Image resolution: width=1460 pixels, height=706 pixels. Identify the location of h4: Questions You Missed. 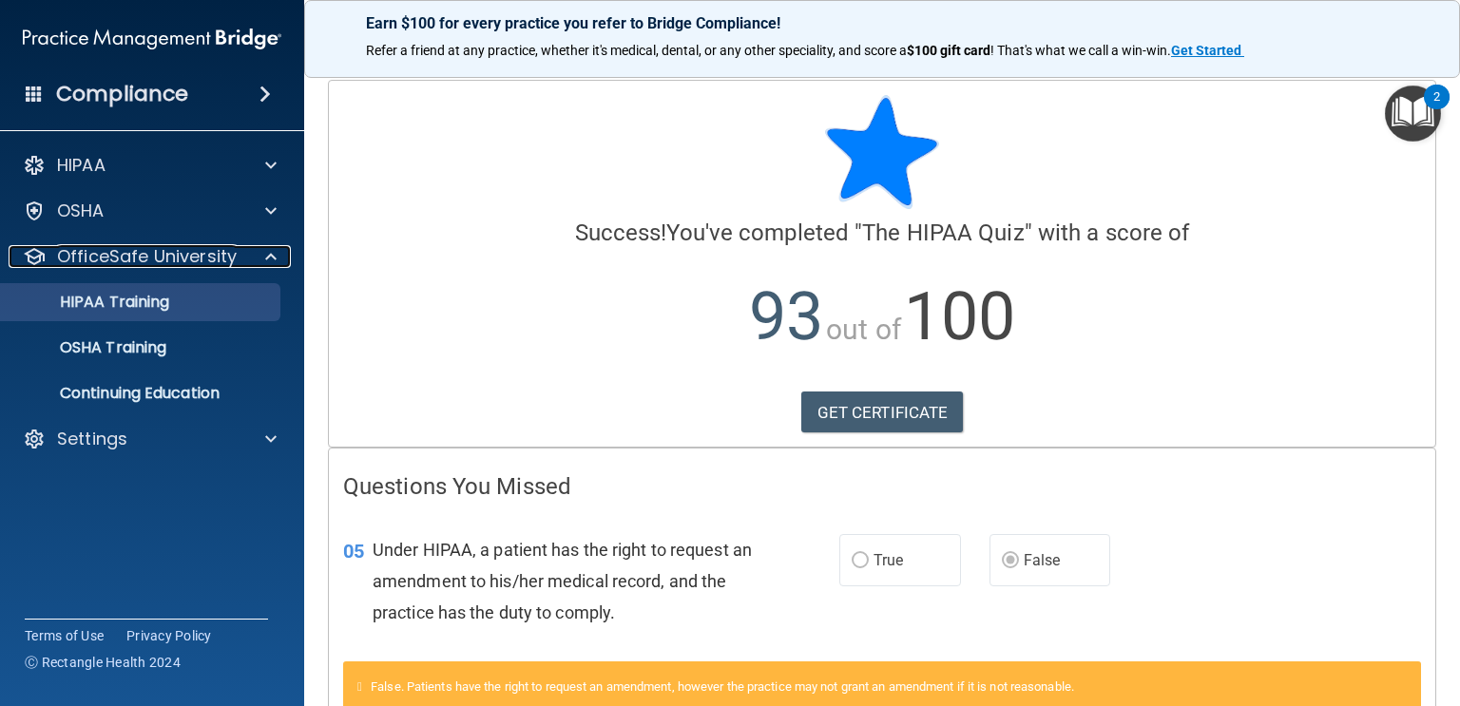
(882, 487).